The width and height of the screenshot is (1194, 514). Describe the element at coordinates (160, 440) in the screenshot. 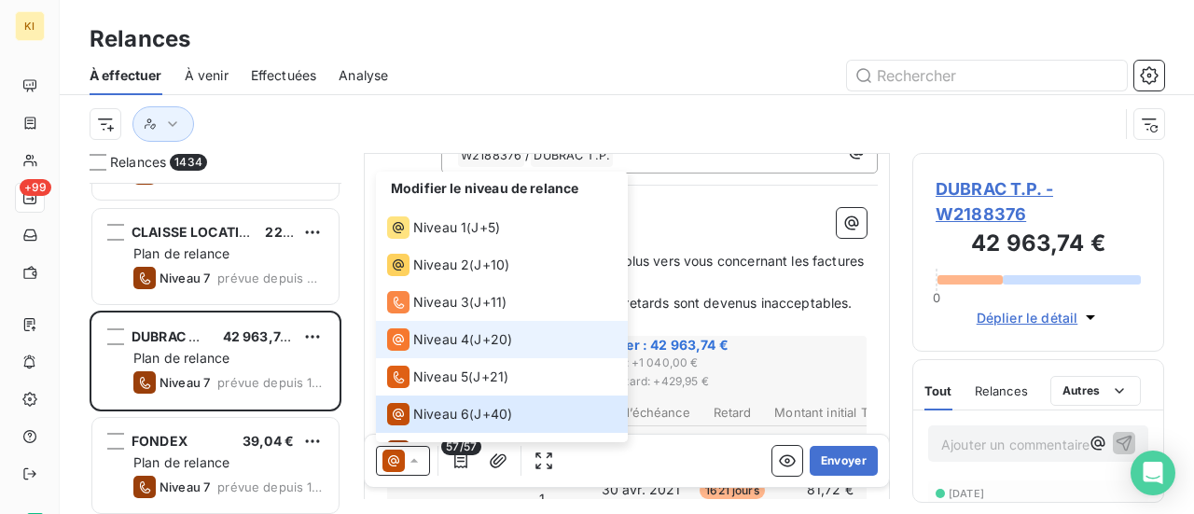

I see `span: FONDEX` at that location.